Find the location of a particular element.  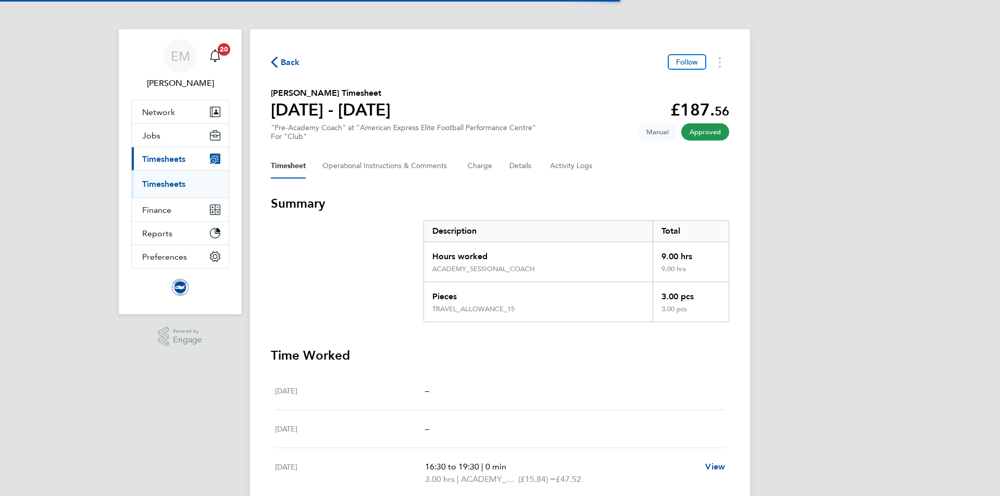

a: Timesheets is located at coordinates (164, 184).